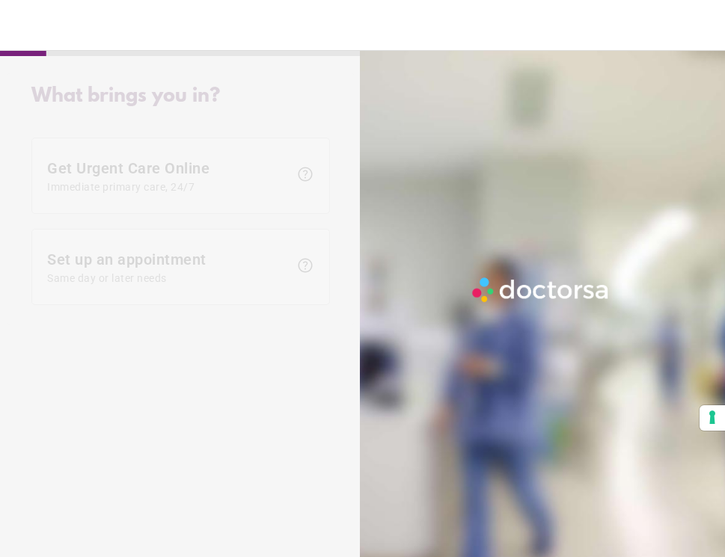 The width and height of the screenshot is (725, 557). Describe the element at coordinates (168, 278) in the screenshot. I see `span: Same day or later needs` at that location.